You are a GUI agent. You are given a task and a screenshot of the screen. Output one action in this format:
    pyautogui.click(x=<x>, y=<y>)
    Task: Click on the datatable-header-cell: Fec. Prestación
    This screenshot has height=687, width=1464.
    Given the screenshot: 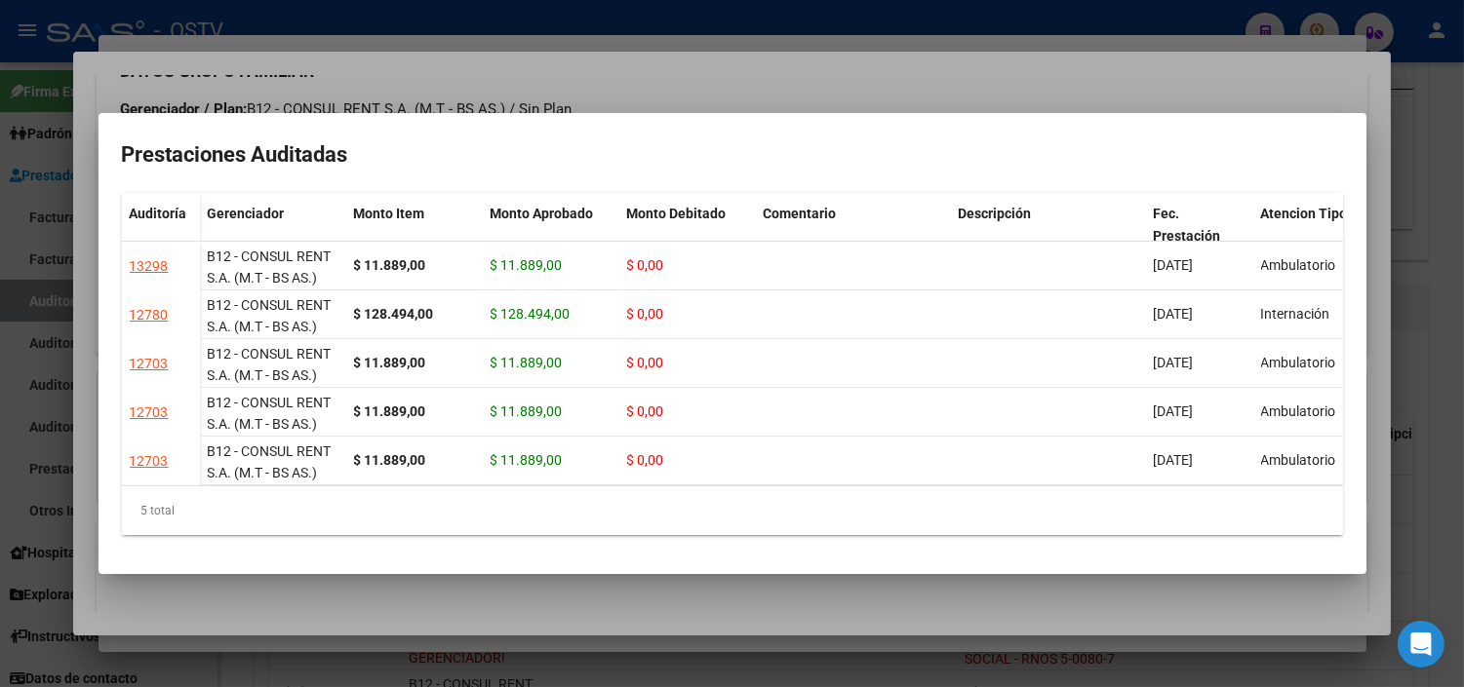 What is the action you would take?
    pyautogui.click(x=1199, y=234)
    